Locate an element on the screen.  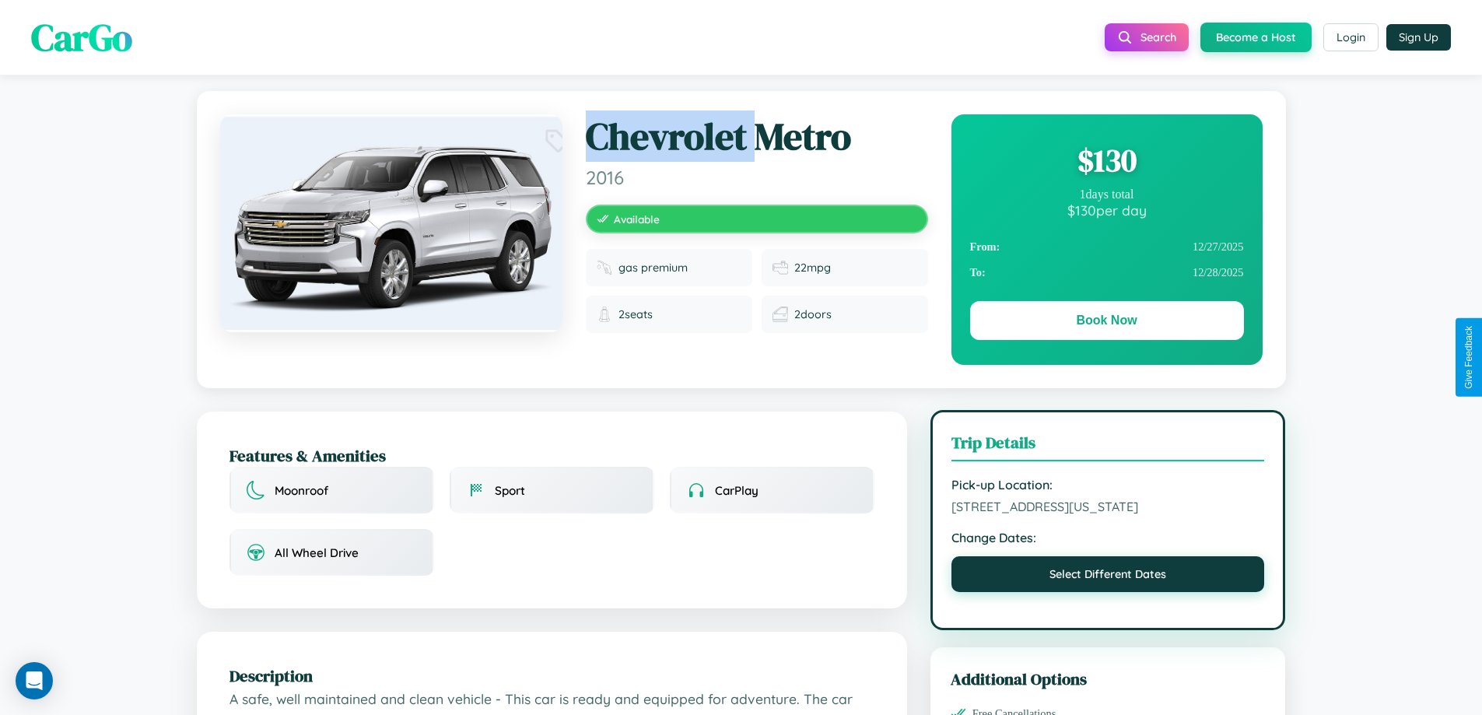
h3: Trip Details is located at coordinates (1108, 446).